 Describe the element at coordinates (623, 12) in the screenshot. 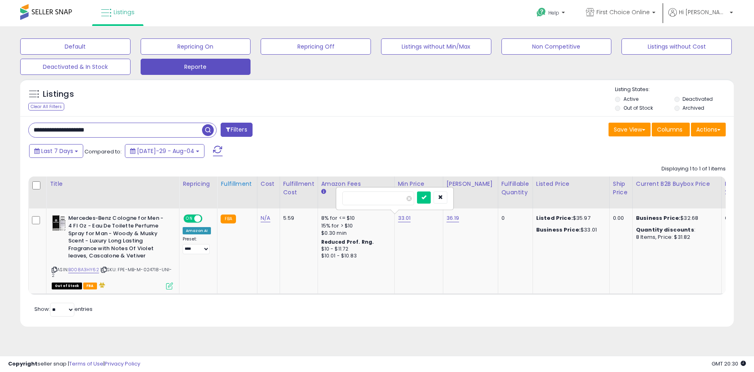

I see `span: First Choice Online` at that location.